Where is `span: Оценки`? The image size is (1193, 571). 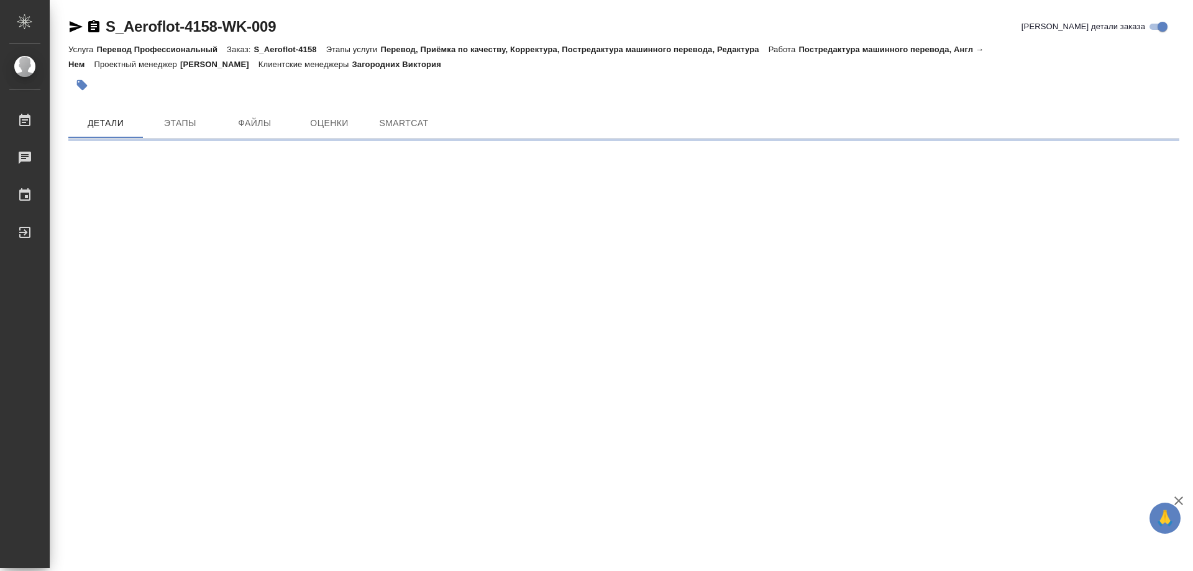
span: Оценки is located at coordinates (329, 123).